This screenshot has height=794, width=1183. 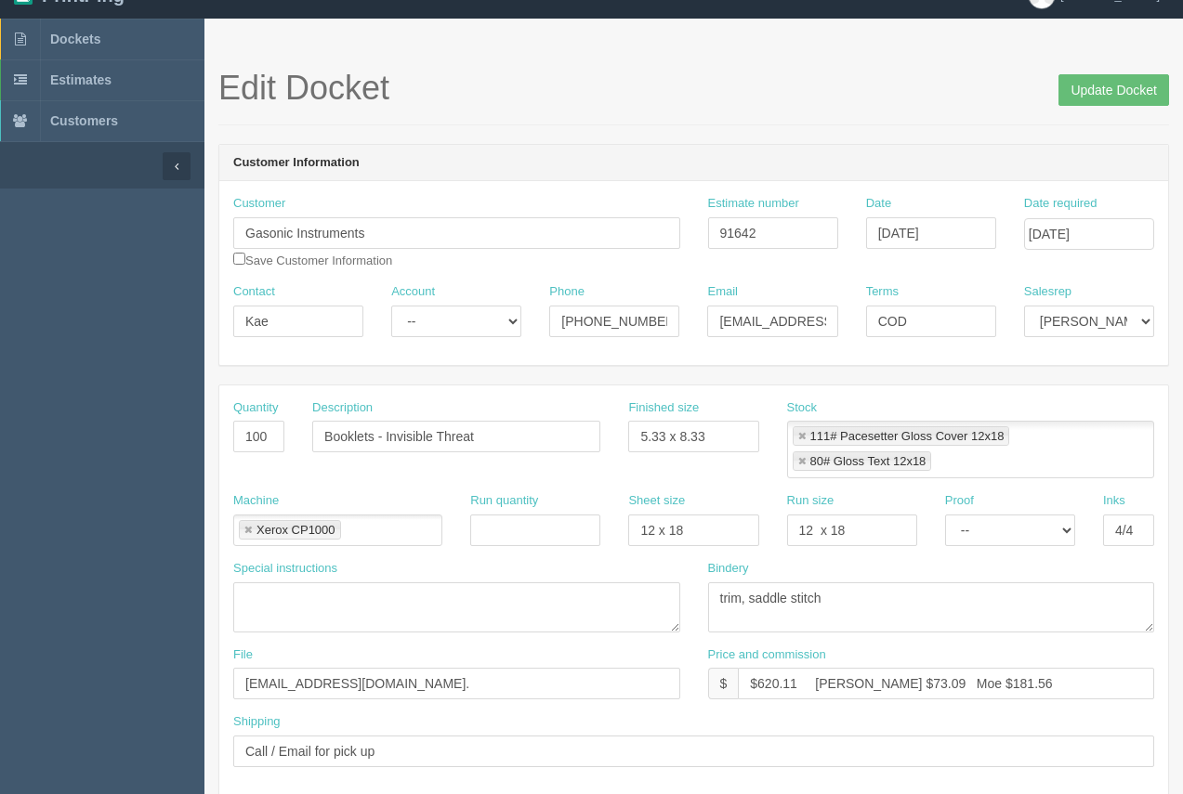 I want to click on label: Quantity, so click(x=255, y=408).